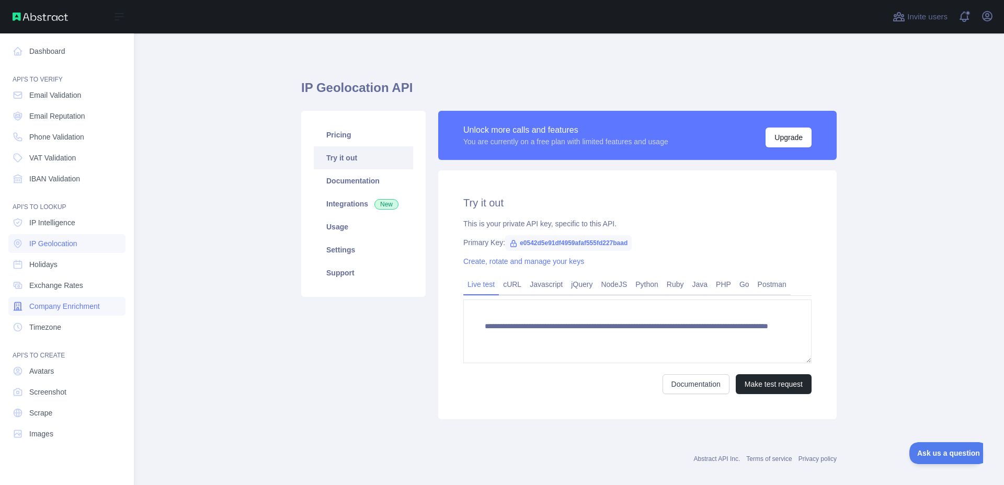 This screenshot has width=1004, height=485. What do you see at coordinates (569, 92) in the screenshot?
I see `h1: IP Geolocation API` at bounding box center [569, 92].